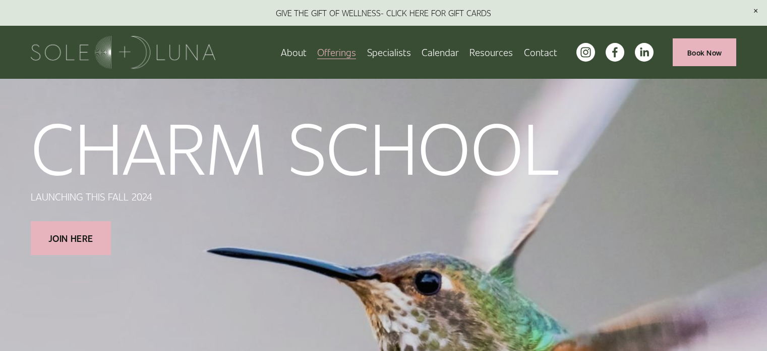 This screenshot has width=767, height=351. I want to click on a: Book Now, so click(705, 52).